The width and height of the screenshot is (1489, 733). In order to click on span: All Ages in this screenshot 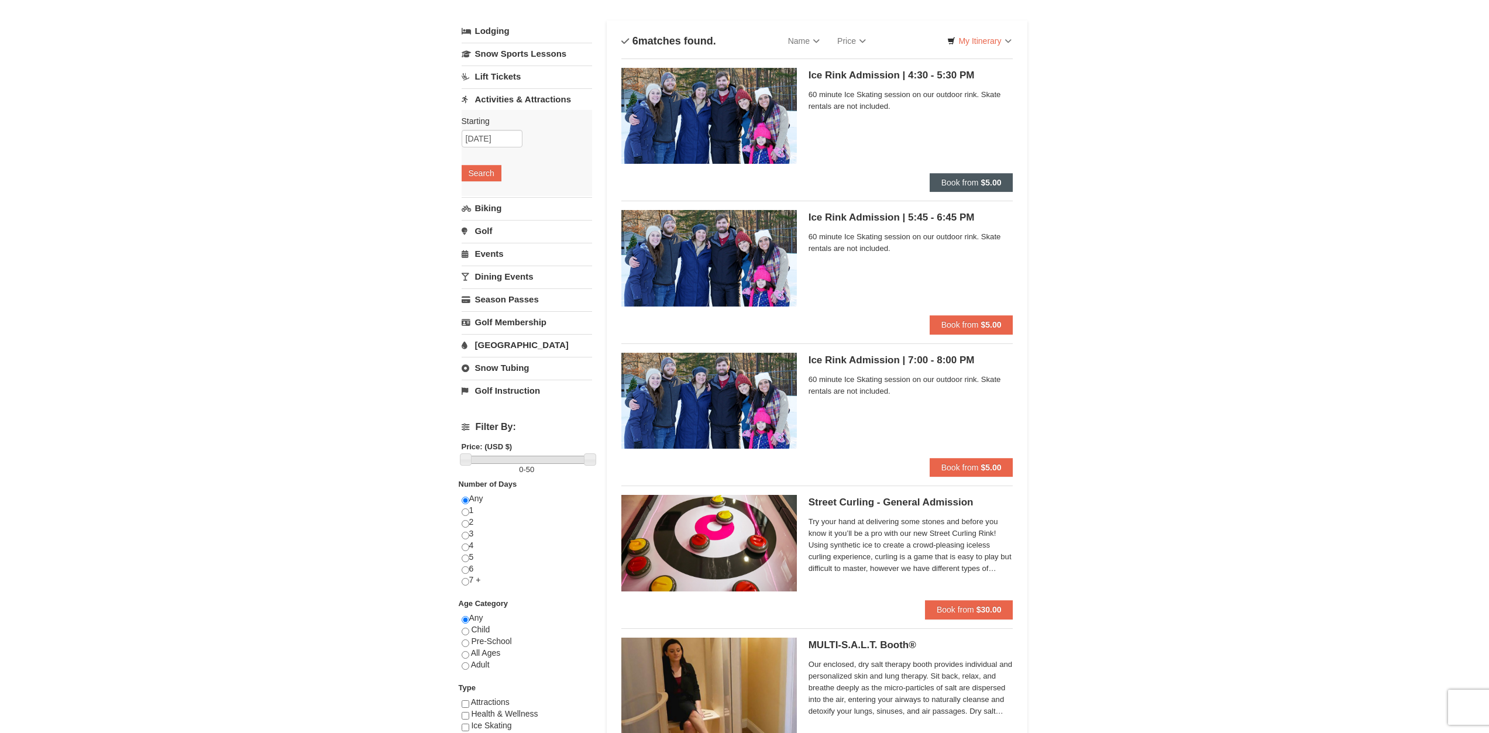, I will do `click(485, 653)`.